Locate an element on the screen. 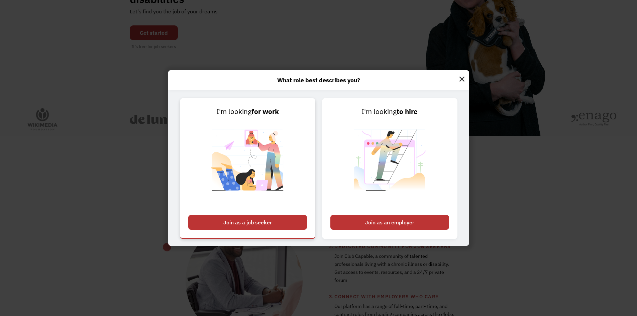 The image size is (637, 316). div: Join as a job seeker is located at coordinates (247, 222).